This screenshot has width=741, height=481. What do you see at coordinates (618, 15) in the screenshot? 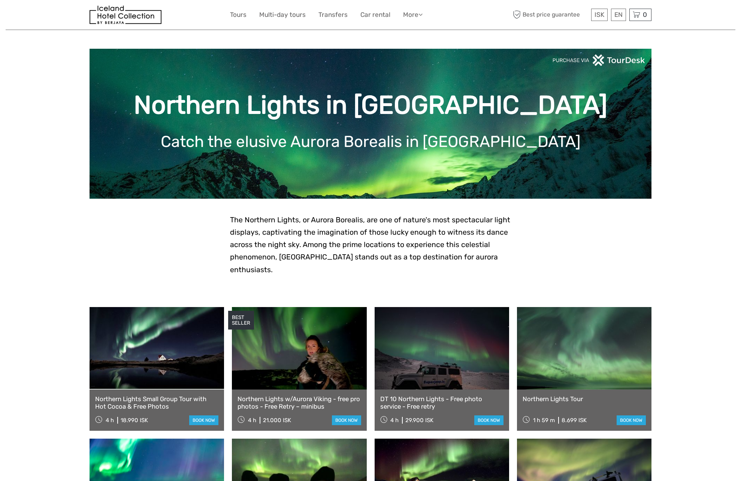
I see `div: EN` at bounding box center [618, 15].